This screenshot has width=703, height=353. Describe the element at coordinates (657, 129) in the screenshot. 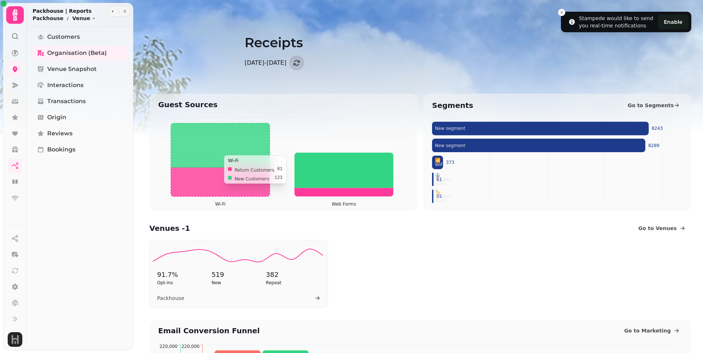

I see `tspan: 8243` at that location.